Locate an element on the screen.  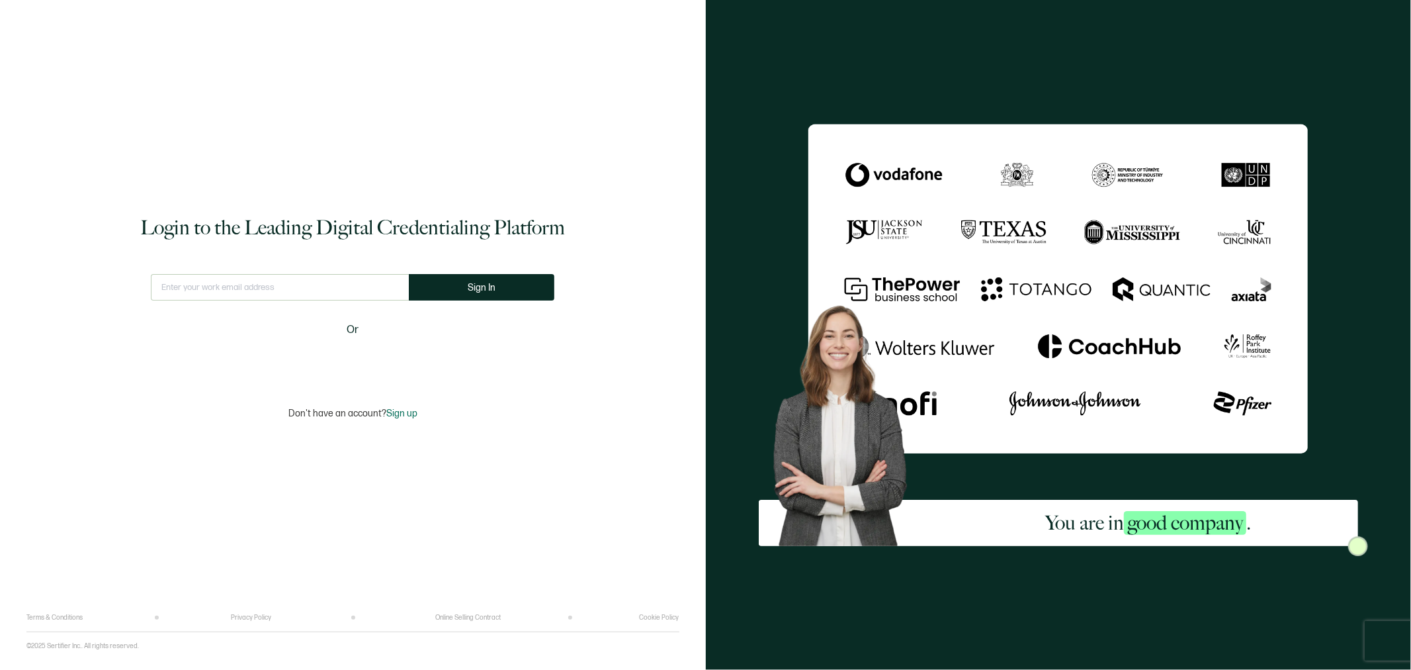
img: Sertifier Login - You are in <span class="strong-h">good company</span>. Hero is located at coordinates (849, 420).